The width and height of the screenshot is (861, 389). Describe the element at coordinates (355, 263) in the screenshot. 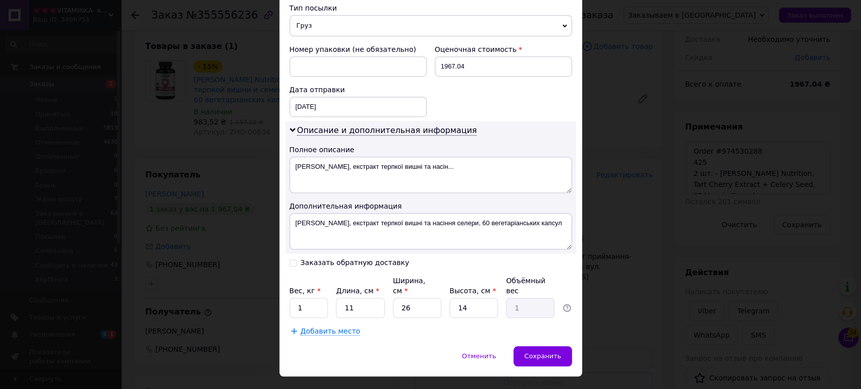

I see `div: Заказать обратную доставку` at that location.